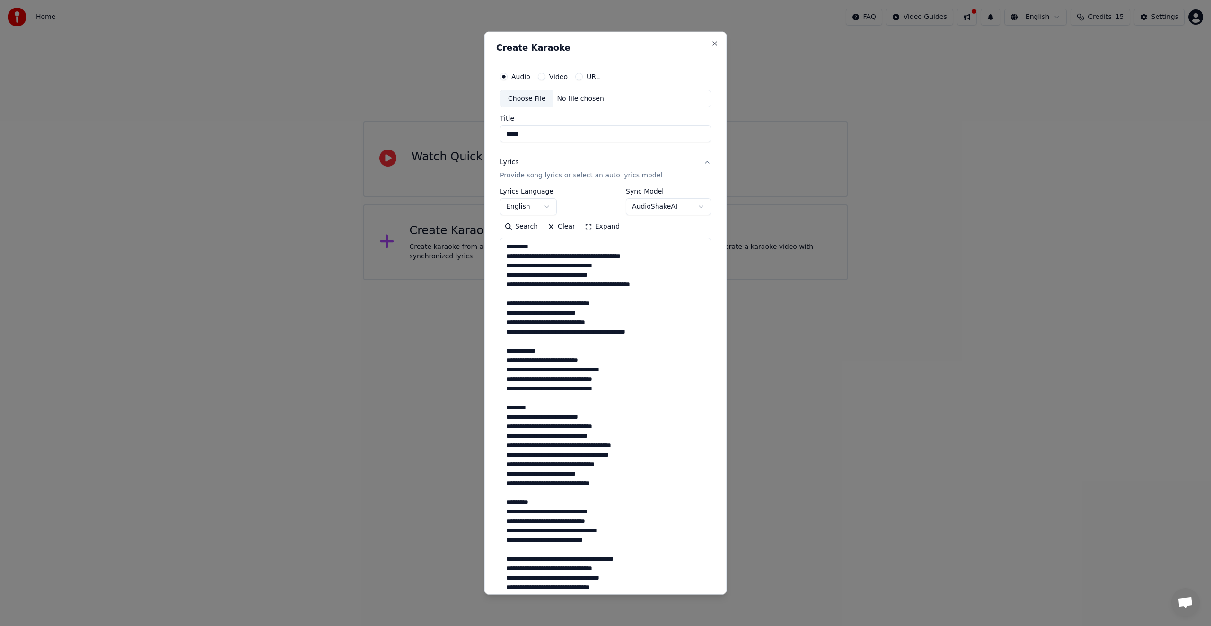 This screenshot has width=1211, height=626. I want to click on p: Provide song lyrics or select an auto lyrics model, so click(581, 175).